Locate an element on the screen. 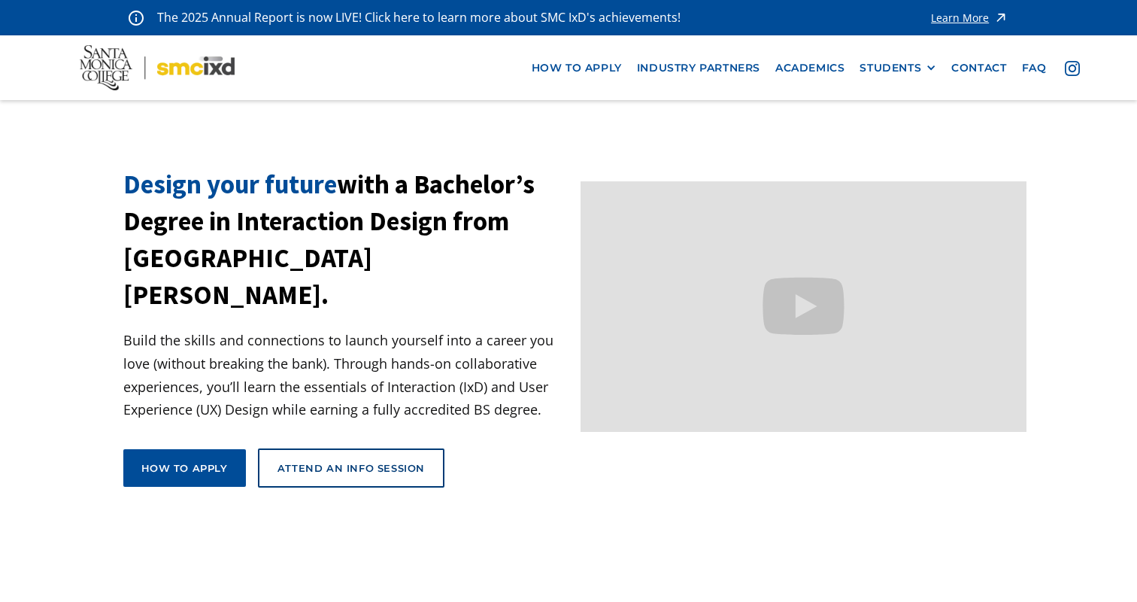 The image size is (1137, 602). p: The 2025 Annual Report is now LIVE! Click here to learn more about SMC IxD's achievements! is located at coordinates (420, 17).